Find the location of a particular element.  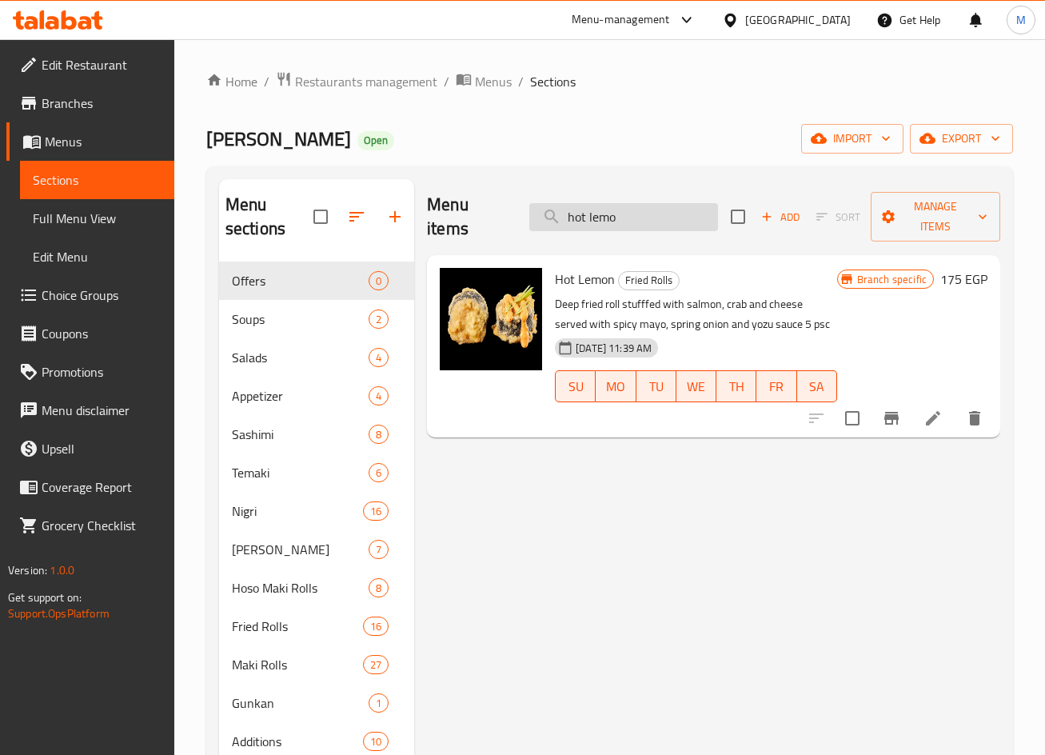

div: Hoso Maki Rolls is located at coordinates (300, 588).